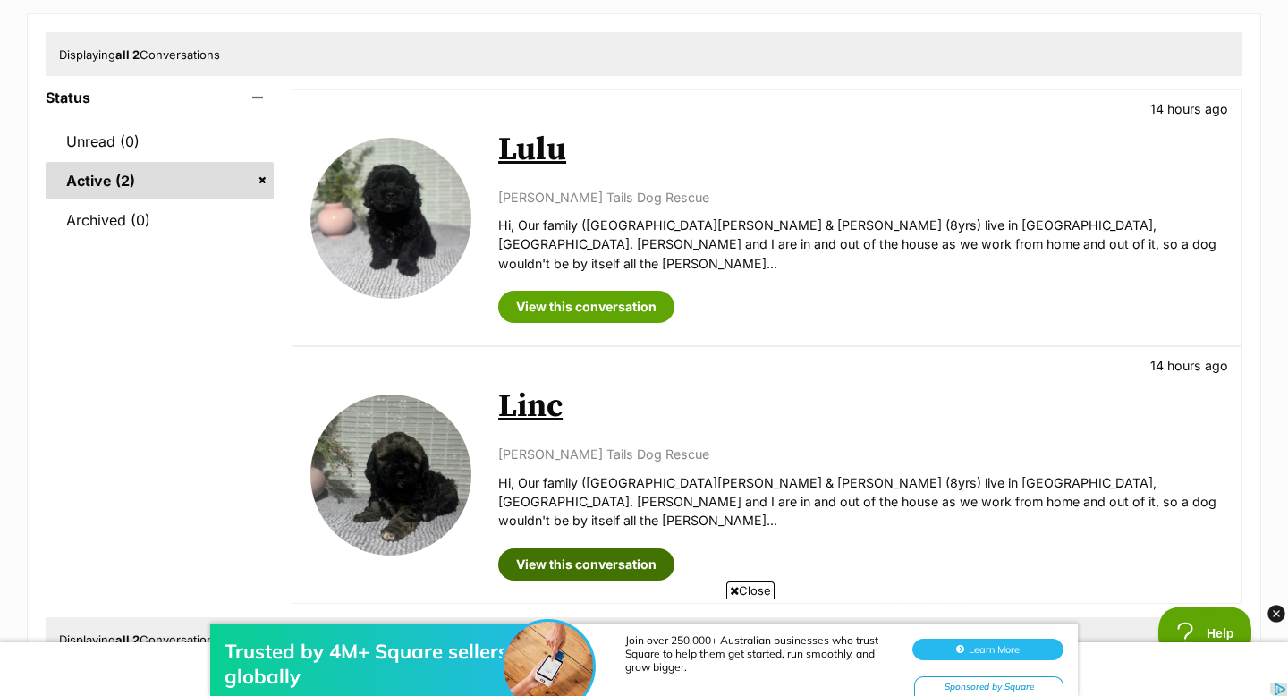 This screenshot has height=696, width=1288. What do you see at coordinates (159, 141) in the screenshot?
I see `a: Unread (0)` at bounding box center [159, 141].